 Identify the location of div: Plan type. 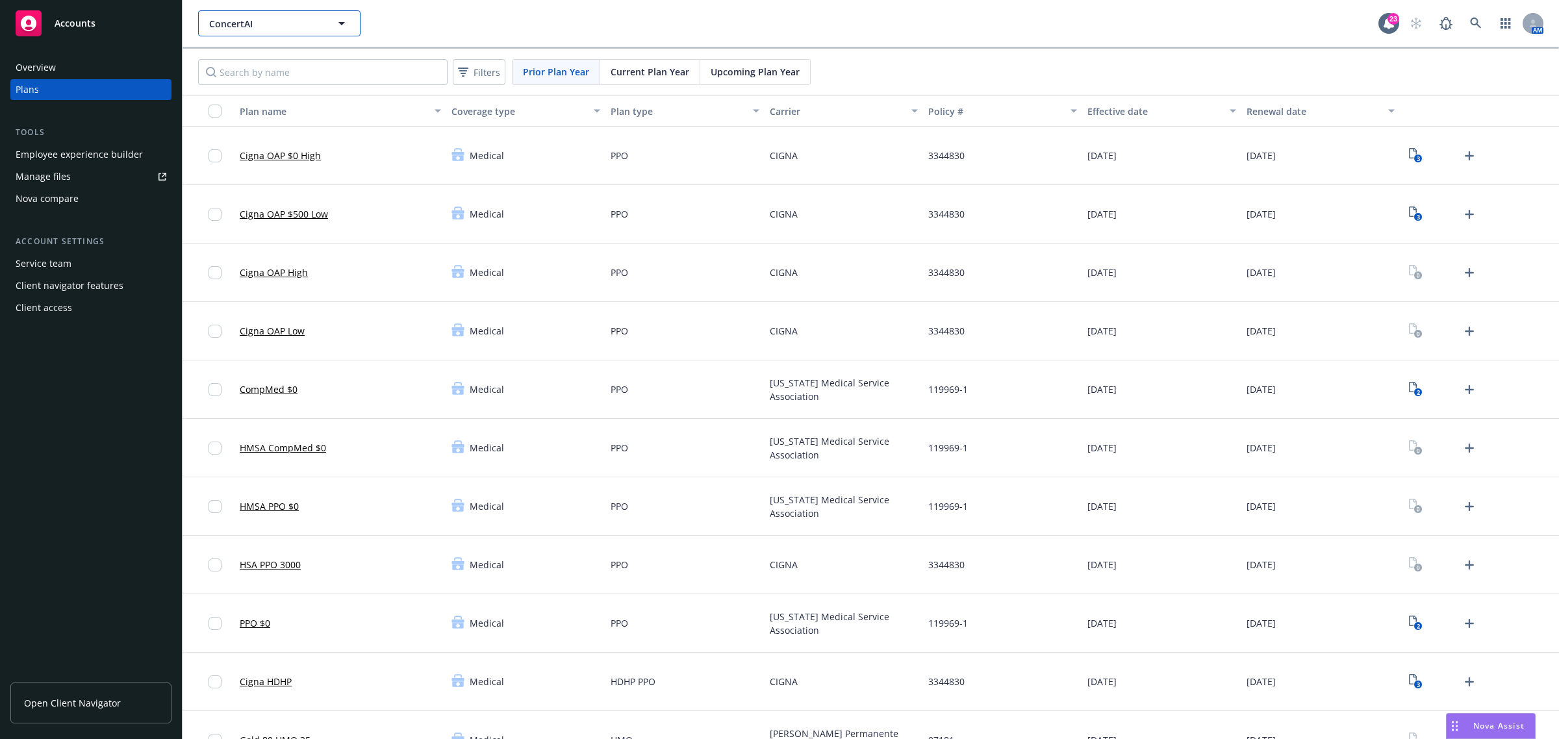
(677, 111).